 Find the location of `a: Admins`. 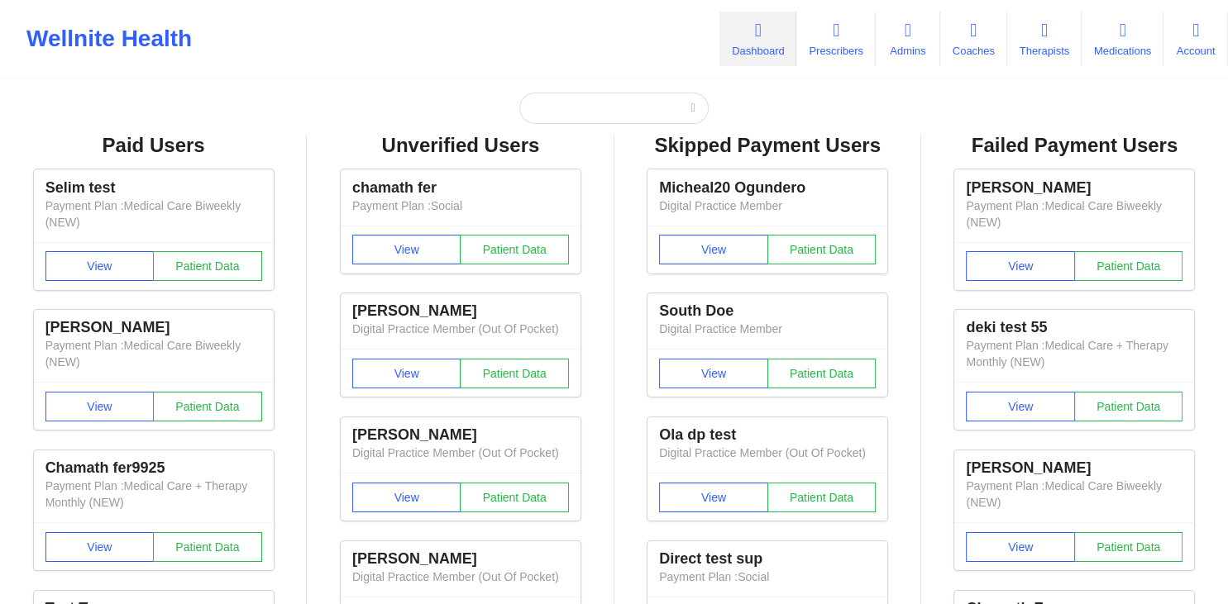

a: Admins is located at coordinates (908, 39).